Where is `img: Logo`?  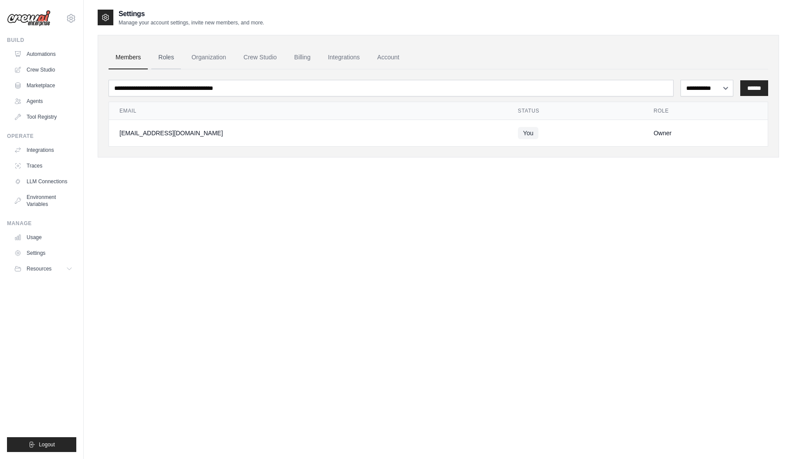
img: Logo is located at coordinates (29, 18).